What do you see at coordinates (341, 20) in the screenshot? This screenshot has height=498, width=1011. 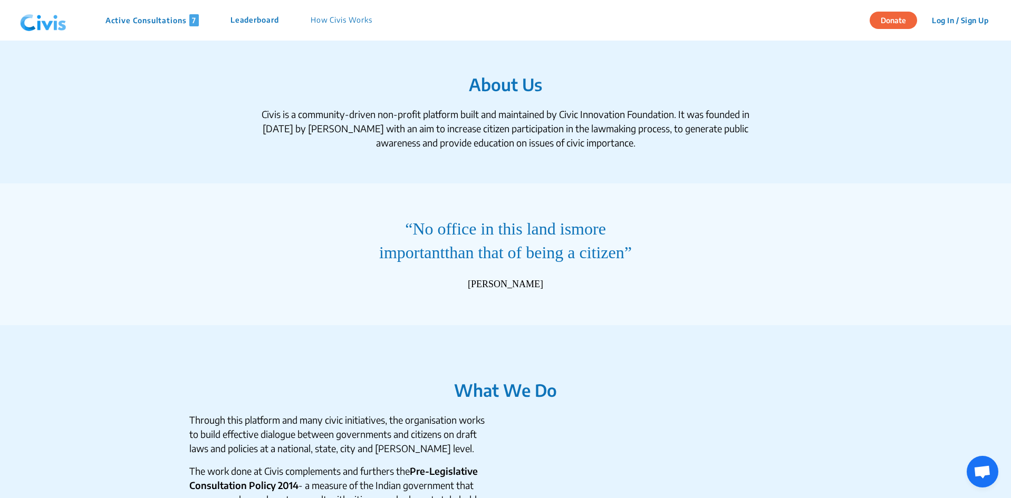 I see `p: How Civis Works` at bounding box center [341, 20].